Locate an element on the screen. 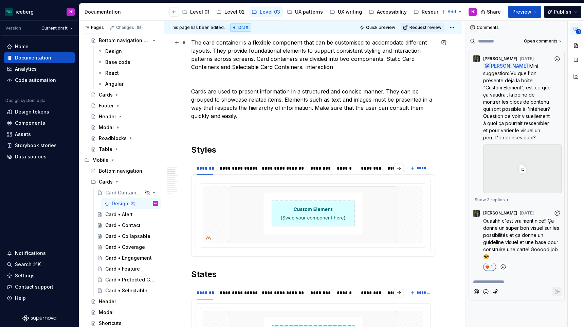  button: 1 reaction, react with ❤️‍🔥 is located at coordinates (489, 266).